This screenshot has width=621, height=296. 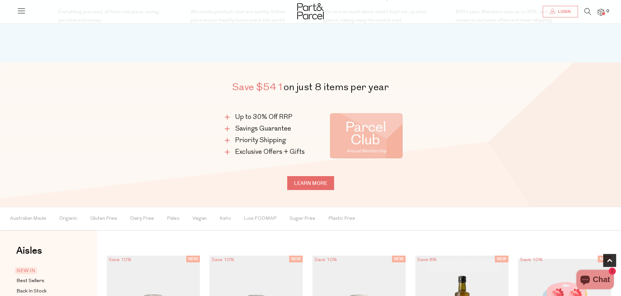 What do you see at coordinates (266, 117) in the screenshot?
I see `li: Up to 30% Off RRP` at bounding box center [266, 117].